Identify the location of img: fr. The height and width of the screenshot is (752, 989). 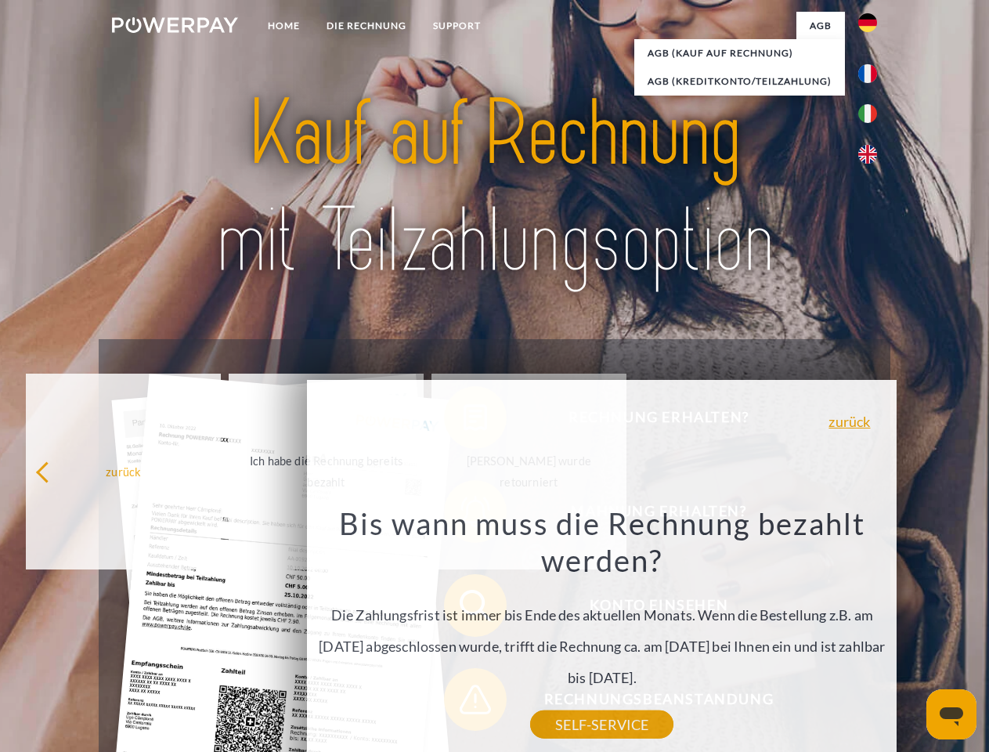
(868, 74).